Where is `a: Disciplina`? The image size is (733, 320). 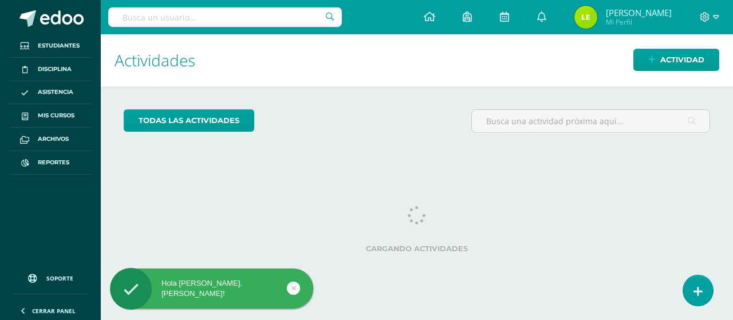 a: Disciplina is located at coordinates (50, 69).